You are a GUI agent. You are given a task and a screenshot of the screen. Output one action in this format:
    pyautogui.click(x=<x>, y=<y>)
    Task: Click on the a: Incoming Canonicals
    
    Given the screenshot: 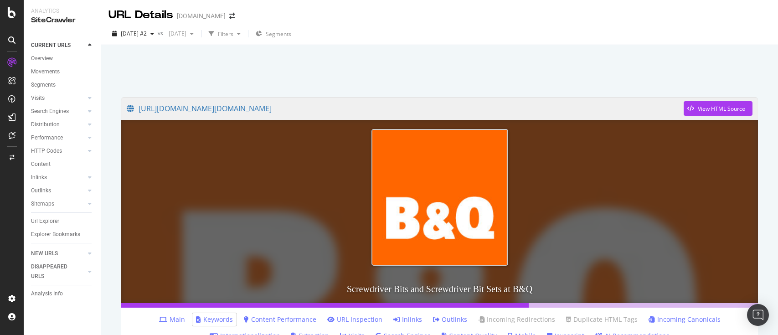 What is the action you would take?
    pyautogui.click(x=684, y=319)
    